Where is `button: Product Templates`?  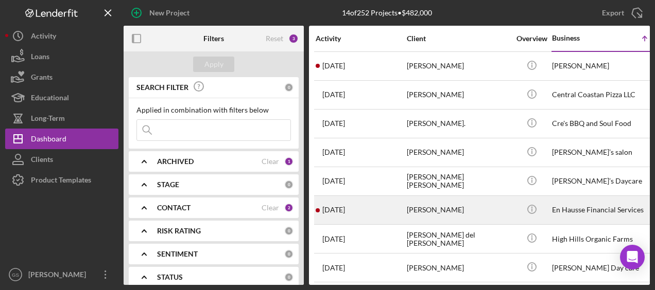
button: Product Templates is located at coordinates (62, 180).